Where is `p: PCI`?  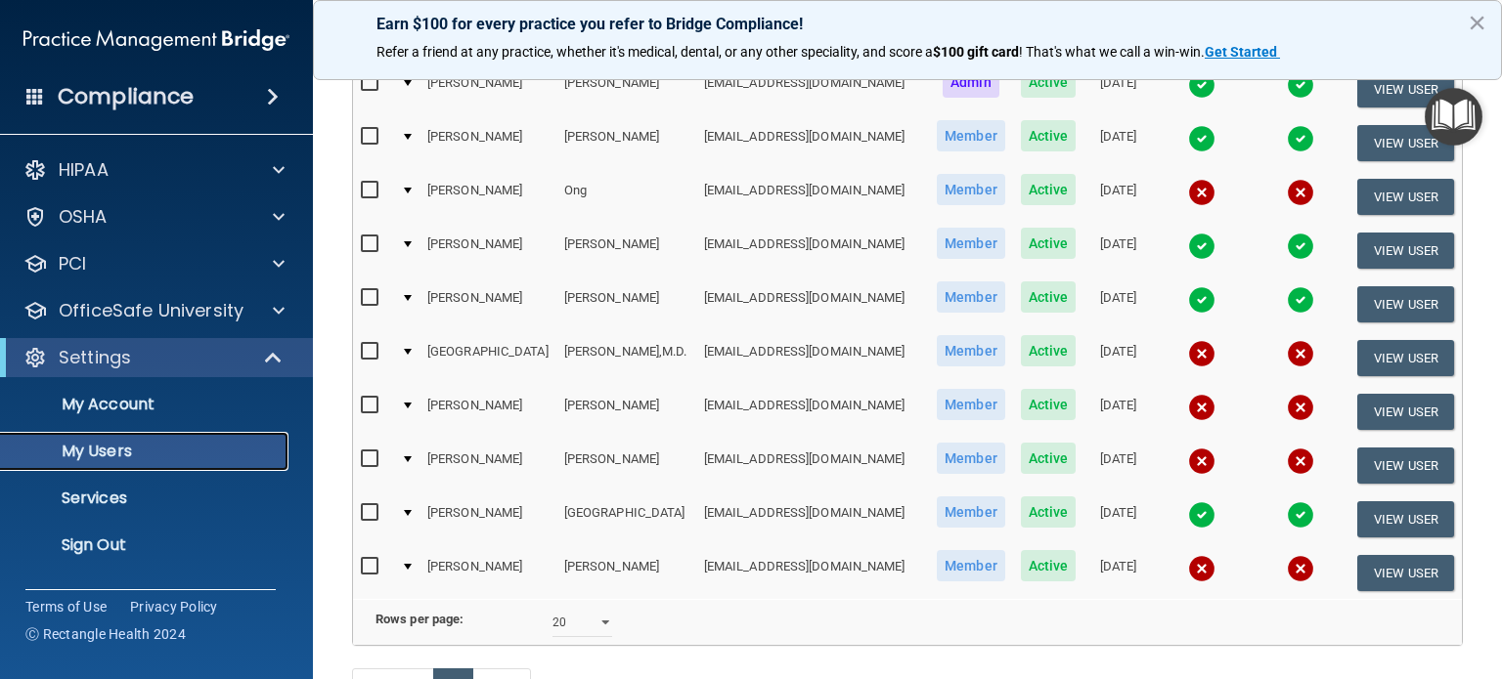 p: PCI is located at coordinates (72, 264).